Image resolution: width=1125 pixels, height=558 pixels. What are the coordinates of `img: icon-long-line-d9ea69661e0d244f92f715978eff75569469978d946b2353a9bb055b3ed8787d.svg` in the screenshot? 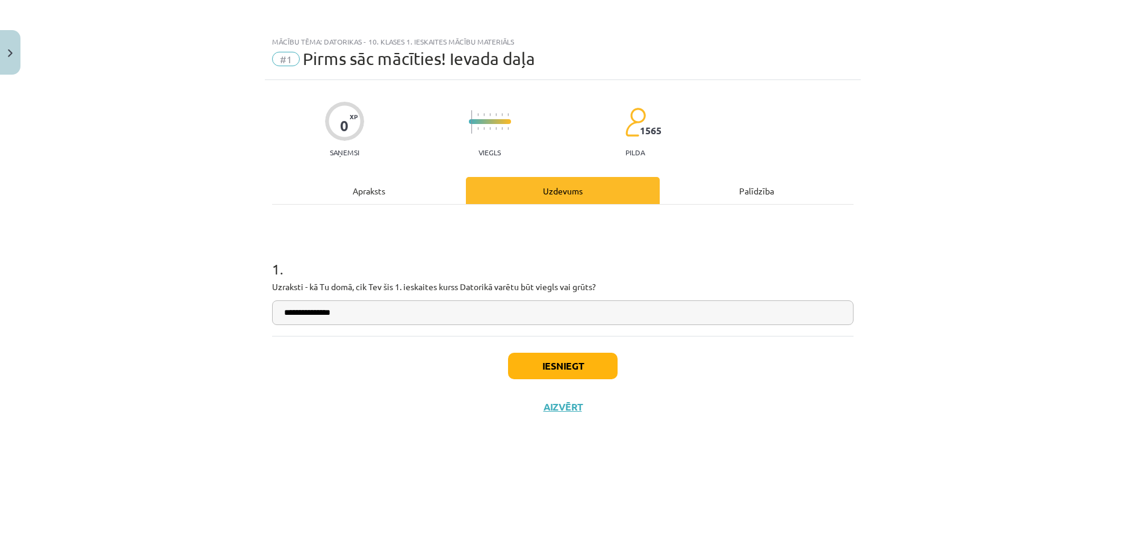 It's located at (472, 122).